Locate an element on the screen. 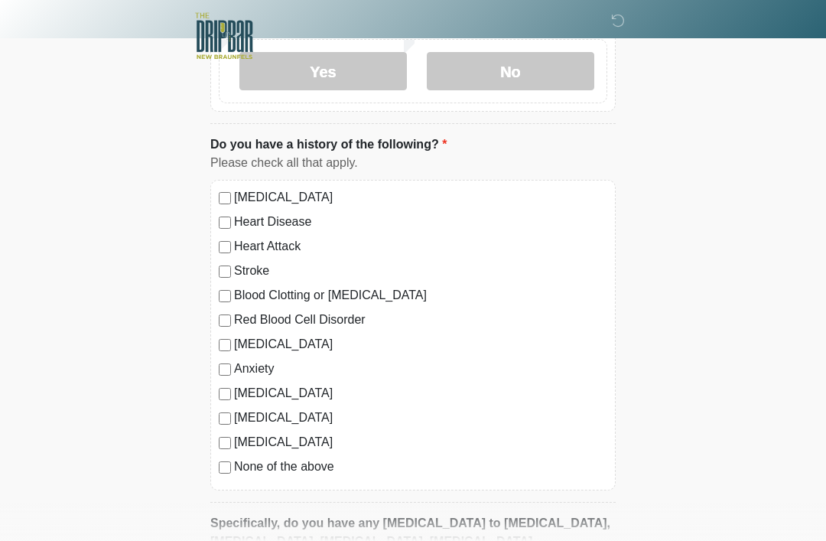  input: Red Blood Cell Disorder is located at coordinates (225, 321).